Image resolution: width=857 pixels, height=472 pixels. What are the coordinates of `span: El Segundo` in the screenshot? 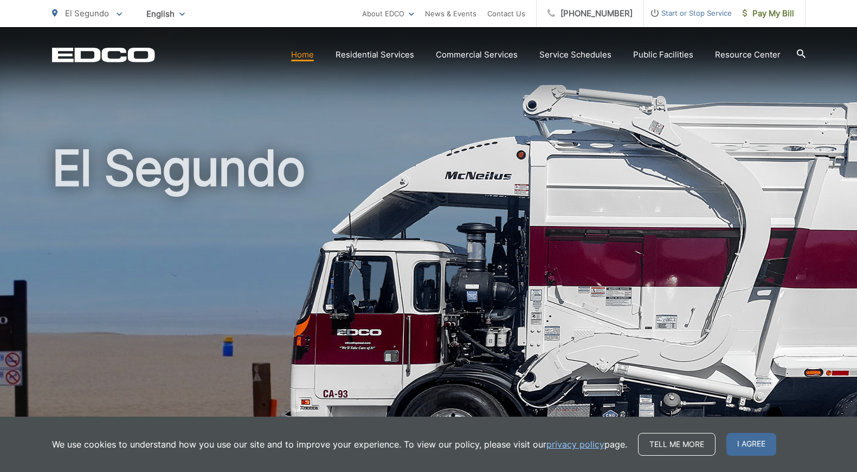 It's located at (87, 13).